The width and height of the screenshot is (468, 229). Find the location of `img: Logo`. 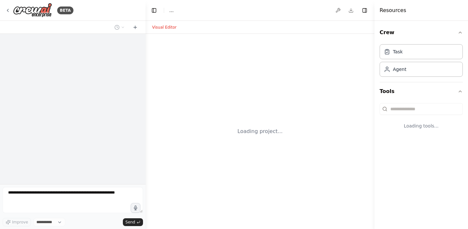

img: Logo is located at coordinates (33, 10).